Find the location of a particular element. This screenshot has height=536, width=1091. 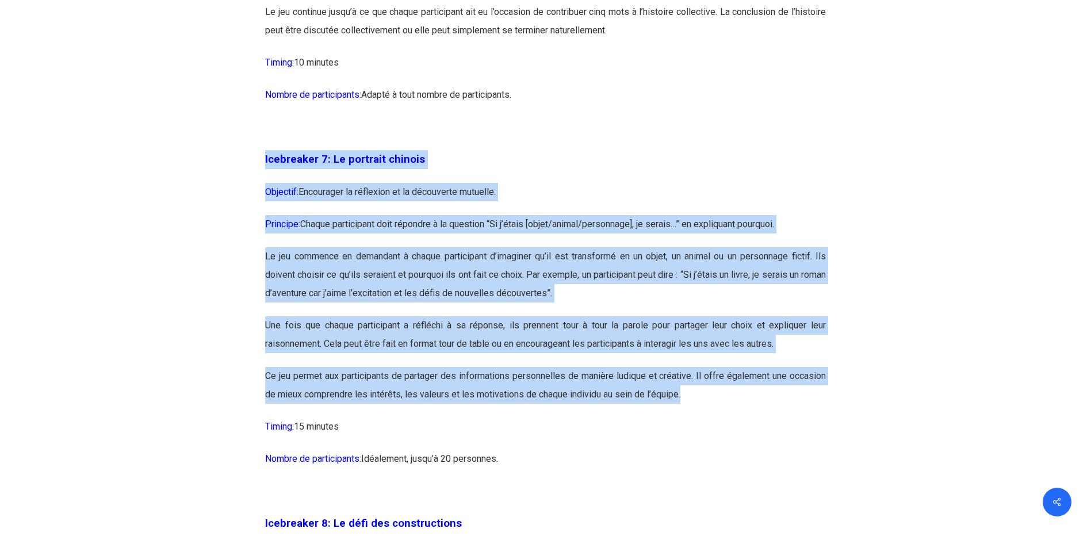

p: Encourager la réflexion et la découverte mutuelle. is located at coordinates (545, 199).